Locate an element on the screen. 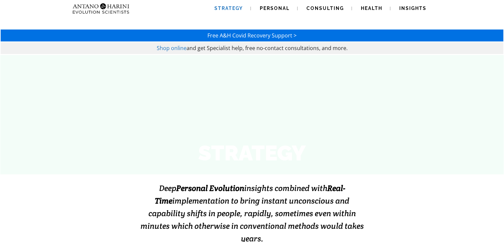 The height and width of the screenshot is (242, 504). strong: STRATEGY is located at coordinates (252, 153).